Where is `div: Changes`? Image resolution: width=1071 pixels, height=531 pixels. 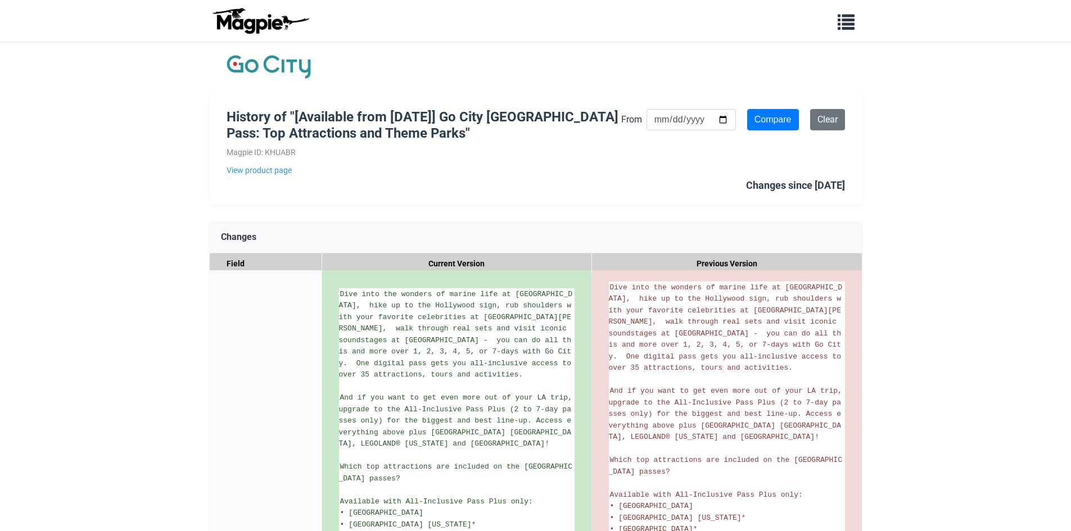
div: Changes is located at coordinates (536, 237).